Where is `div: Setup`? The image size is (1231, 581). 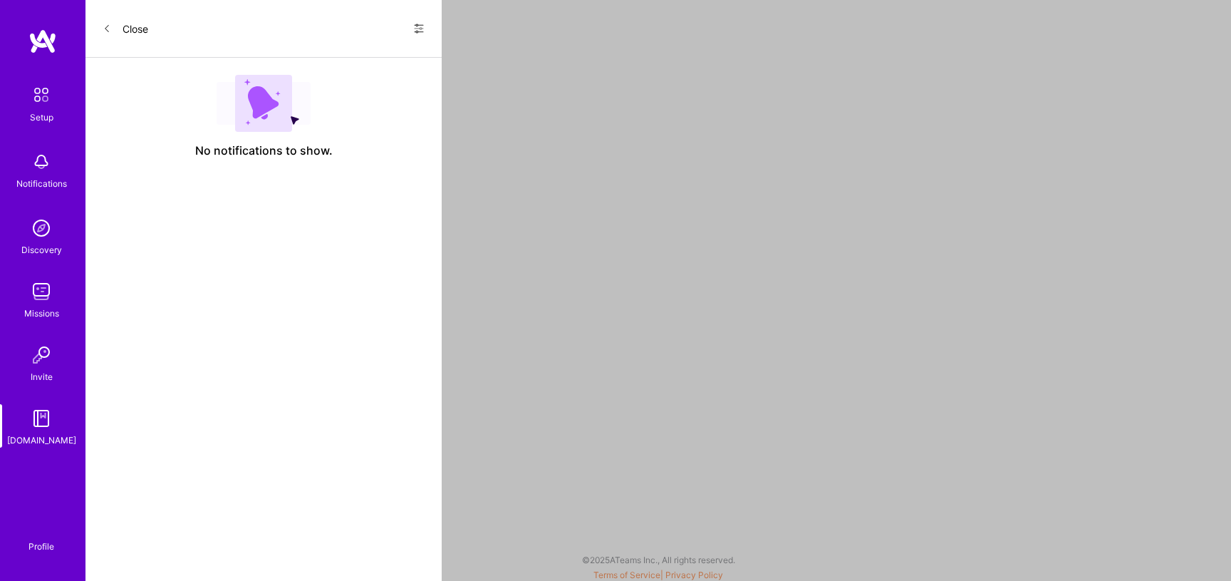
div: Setup is located at coordinates (41, 117).